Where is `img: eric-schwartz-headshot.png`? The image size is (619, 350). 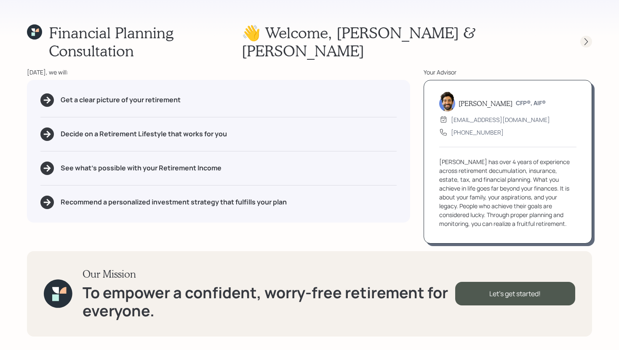
img: eric-schwartz-headshot.png is located at coordinates (447, 101).